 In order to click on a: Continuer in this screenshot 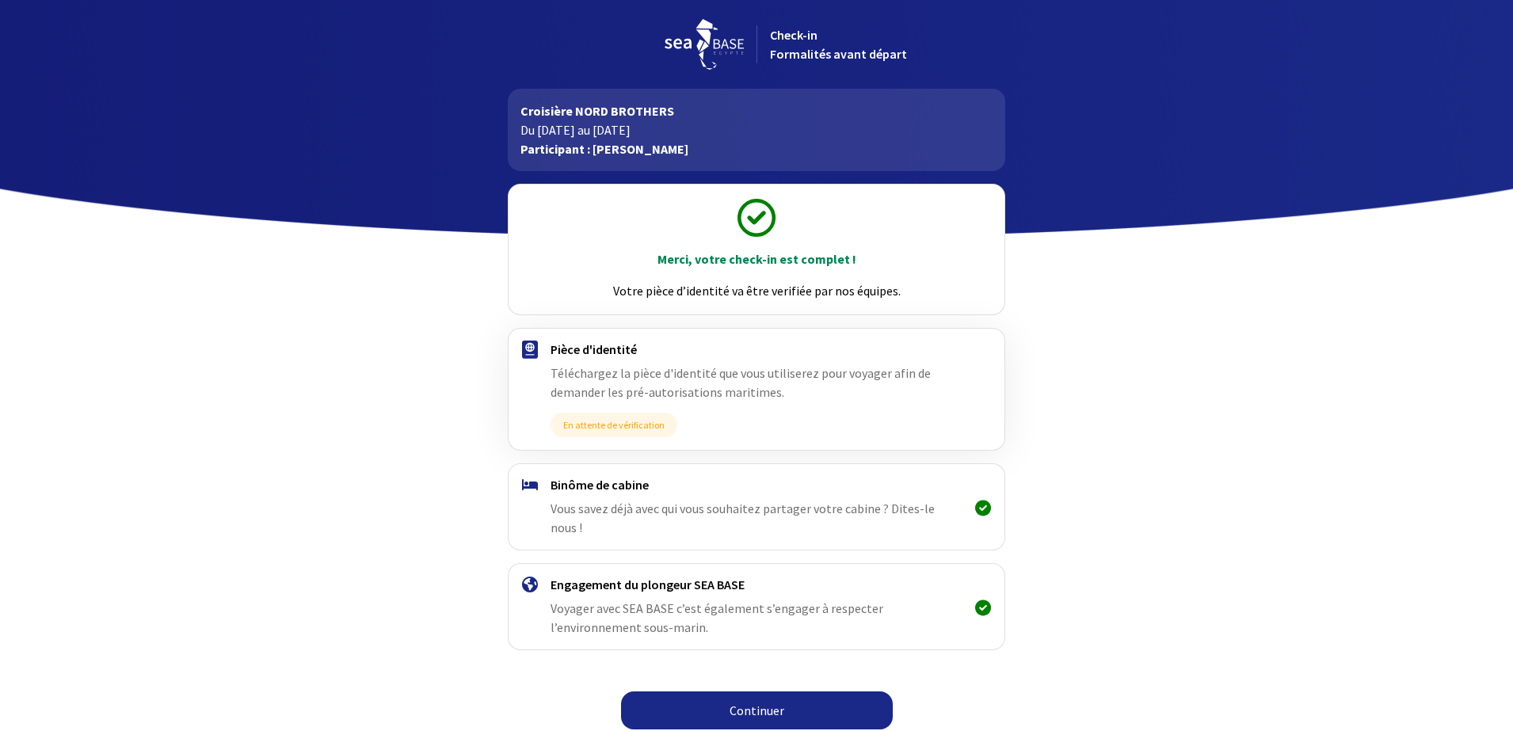, I will do `click(756, 710)`.